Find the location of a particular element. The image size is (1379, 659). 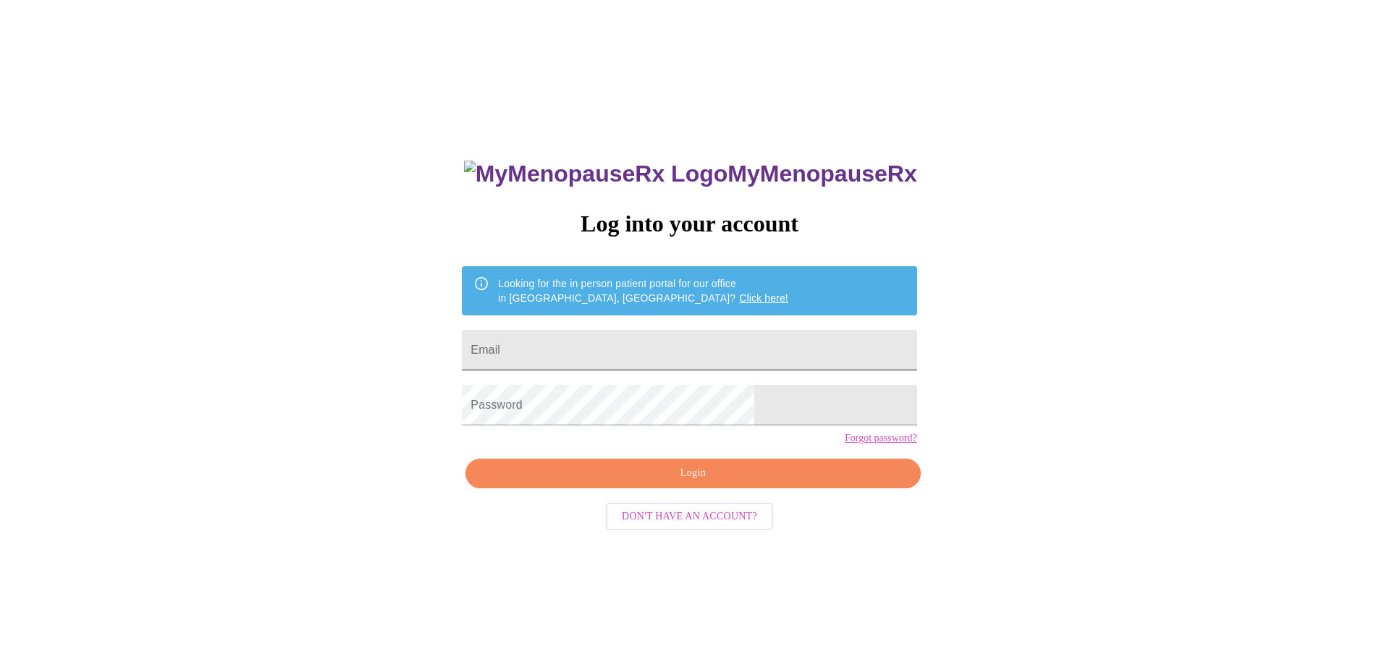

span: Don't have an account? is located at coordinates (689, 517).